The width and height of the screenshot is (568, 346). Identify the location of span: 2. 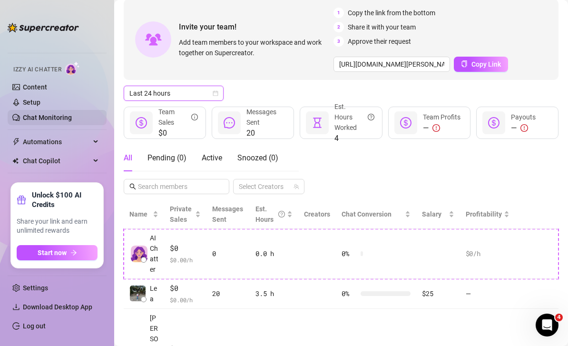
(339, 27).